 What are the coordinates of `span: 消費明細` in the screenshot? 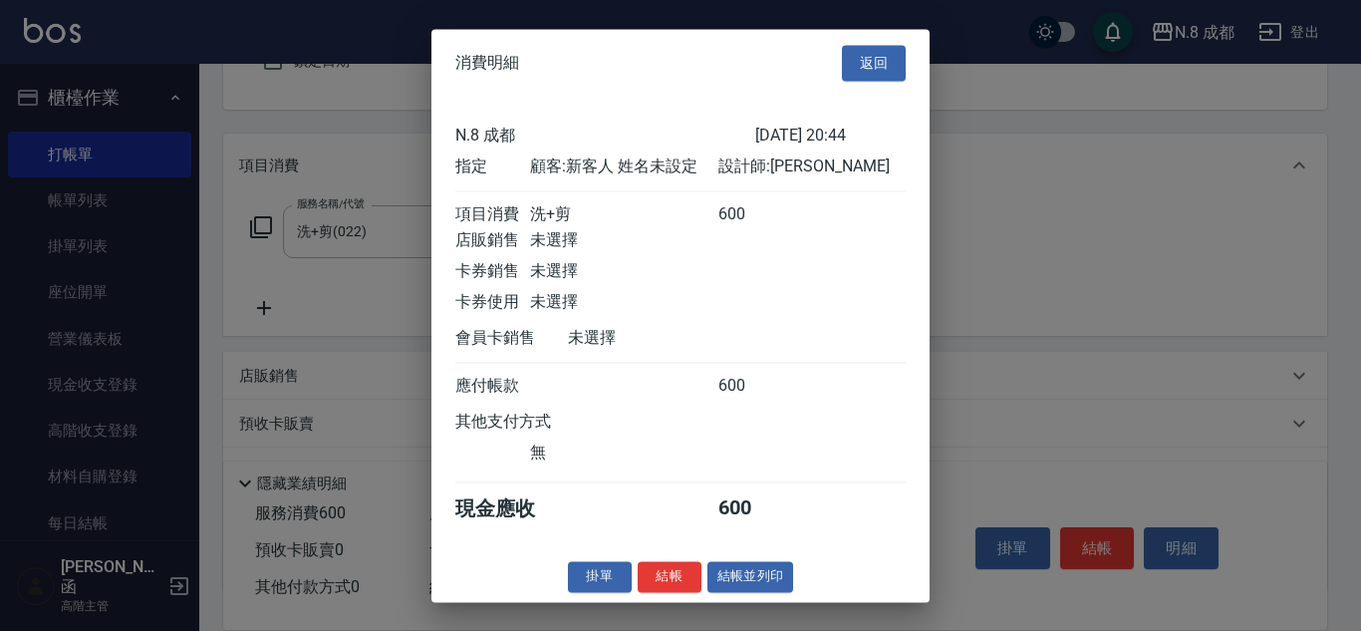 It's located at (487, 63).